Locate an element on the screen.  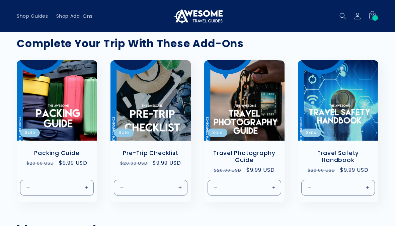
span: Shop Guides is located at coordinates (32, 16).